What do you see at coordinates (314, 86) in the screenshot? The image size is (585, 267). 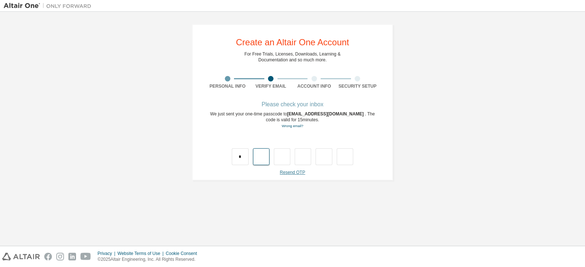 I see `div: Account Info` at bounding box center [314, 86].